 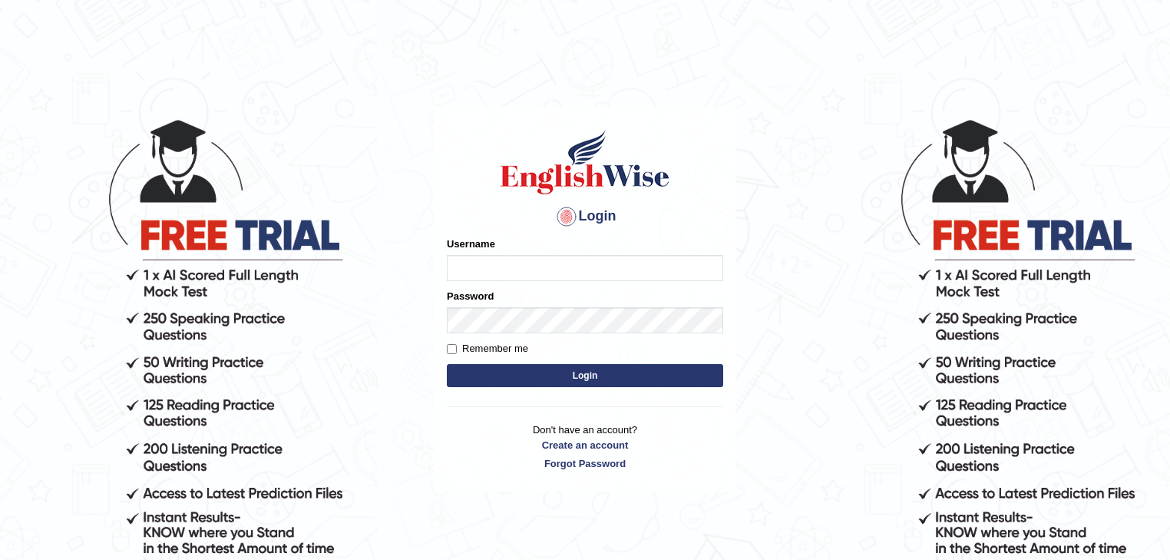 I want to click on img: Logo of English Wise sign in for intelligent practice with AI, so click(x=585, y=162).